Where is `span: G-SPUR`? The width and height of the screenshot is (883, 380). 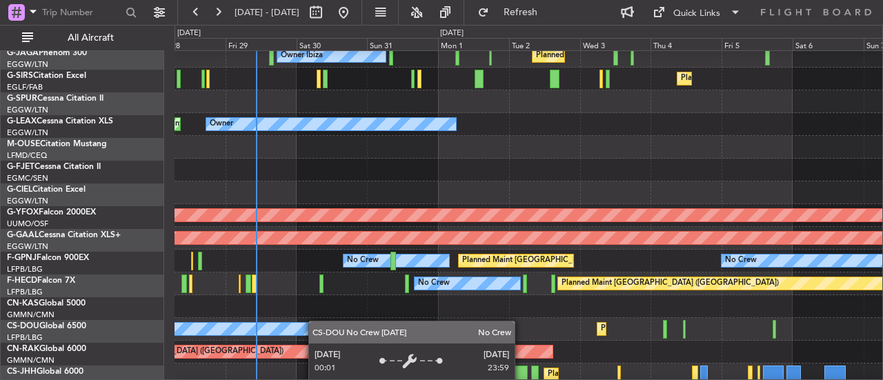 span: G-SPUR is located at coordinates (22, 99).